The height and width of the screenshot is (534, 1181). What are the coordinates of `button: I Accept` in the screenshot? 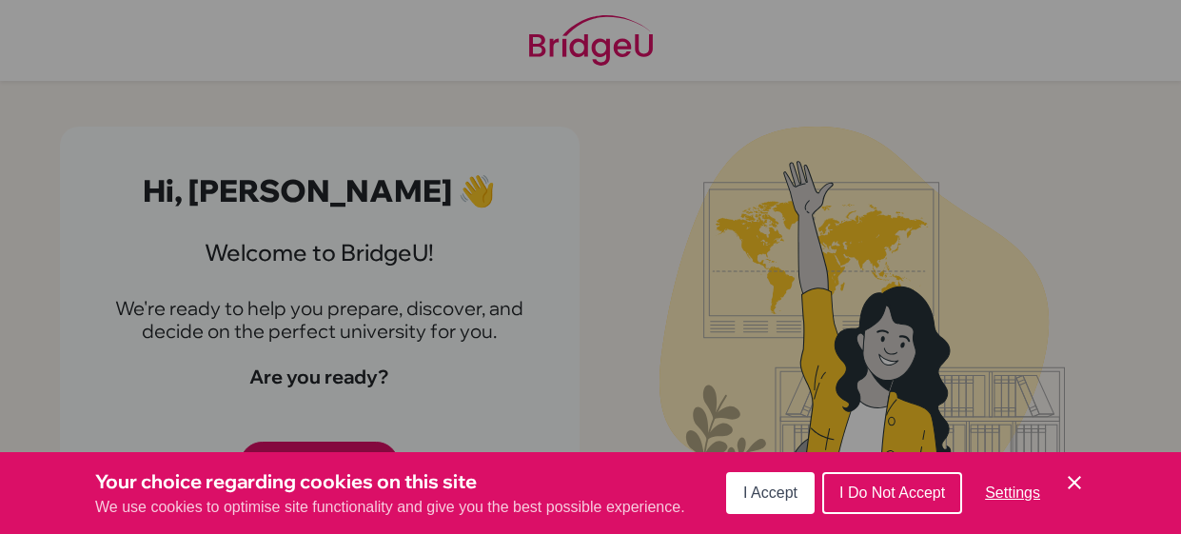 It's located at (770, 493).